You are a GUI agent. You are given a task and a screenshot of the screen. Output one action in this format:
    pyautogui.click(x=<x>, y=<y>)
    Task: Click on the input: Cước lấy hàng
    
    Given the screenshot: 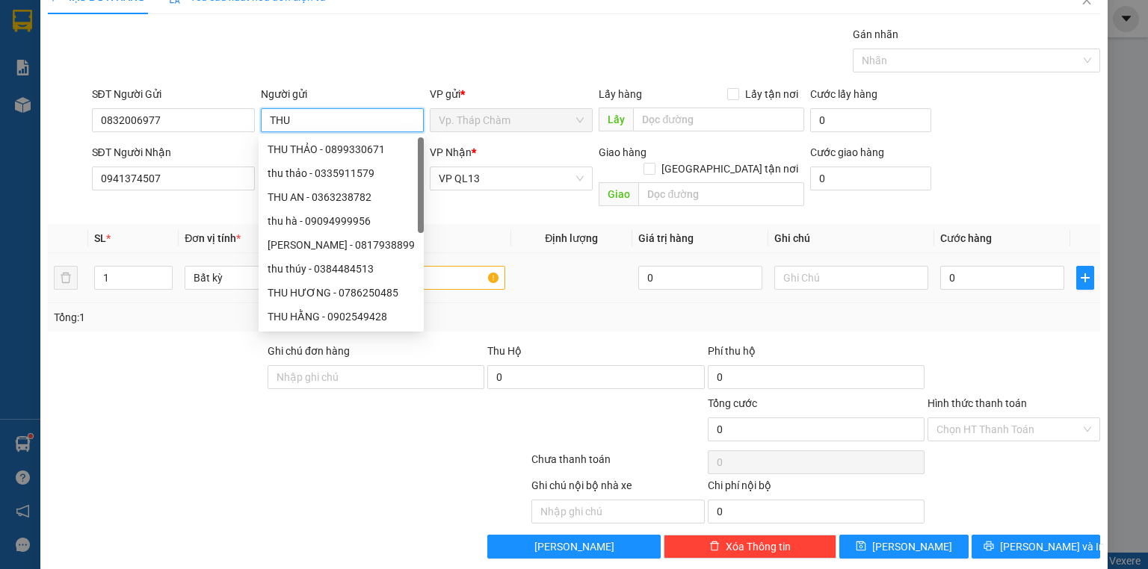 What is the action you would take?
    pyautogui.click(x=870, y=120)
    